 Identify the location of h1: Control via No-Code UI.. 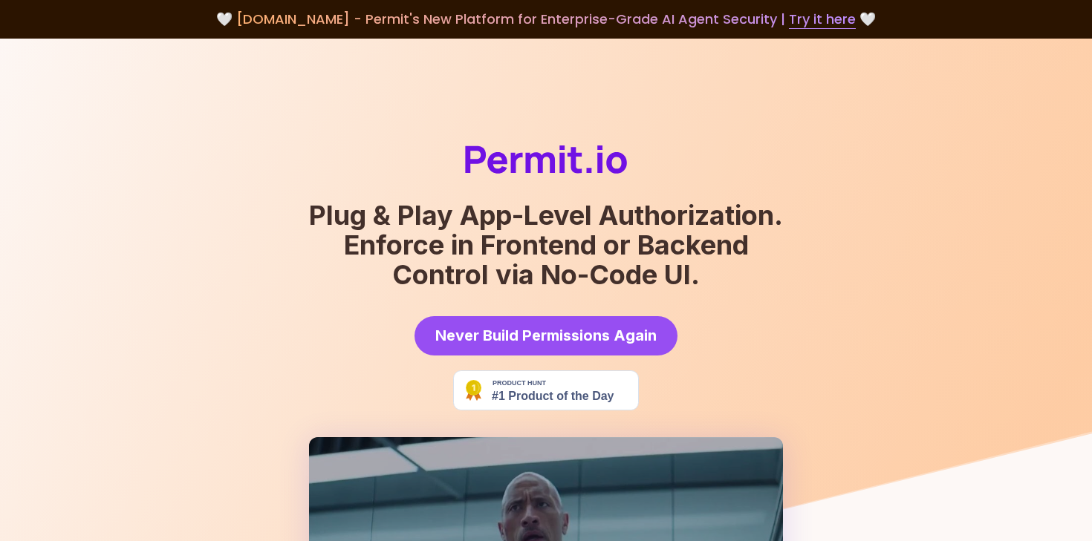
(546, 245).